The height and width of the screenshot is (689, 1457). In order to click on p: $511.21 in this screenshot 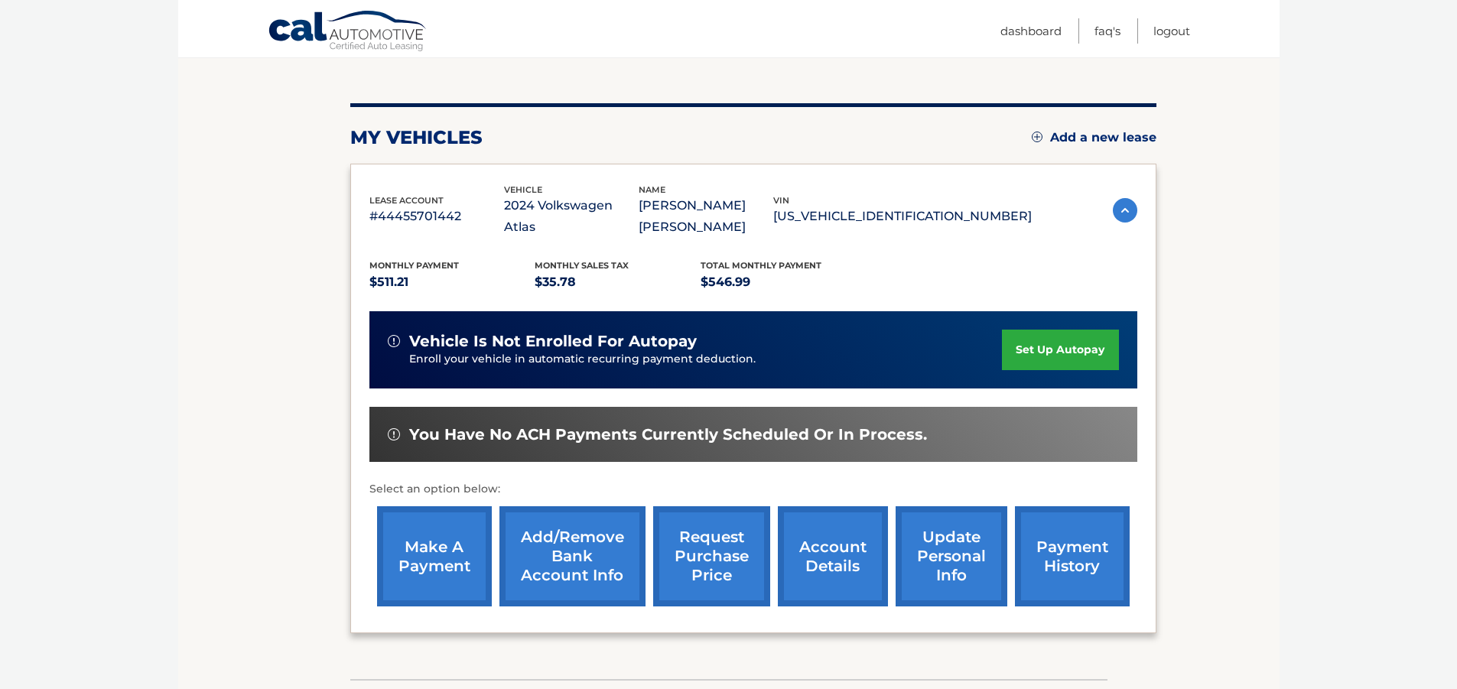, I will do `click(452, 282)`.